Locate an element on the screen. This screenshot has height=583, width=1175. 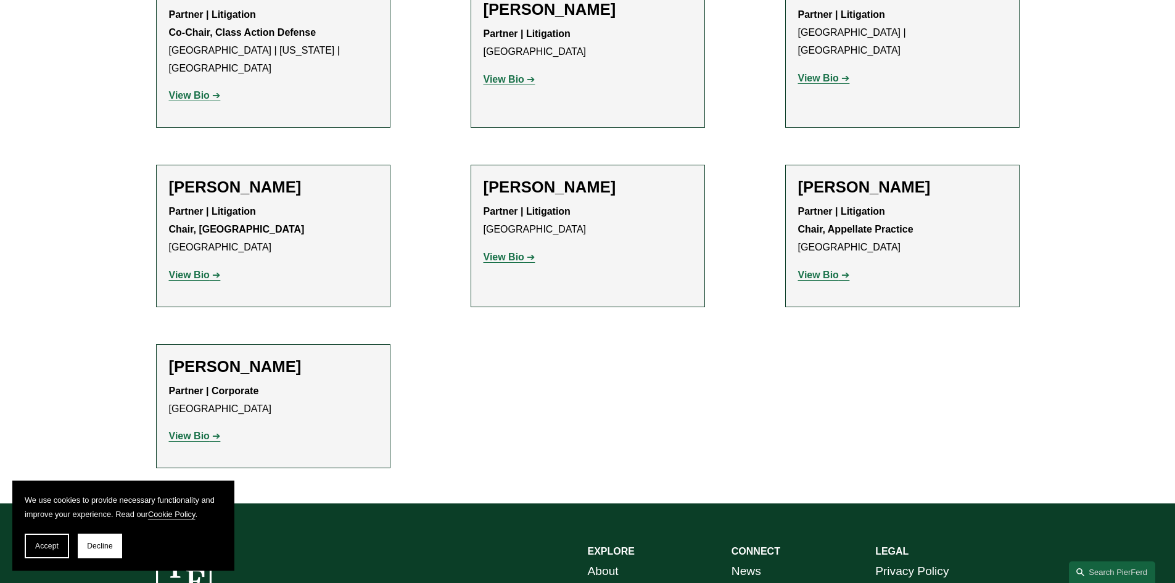
strong: Partner | Litigation Chair, Appellate Practice is located at coordinates (855, 220).